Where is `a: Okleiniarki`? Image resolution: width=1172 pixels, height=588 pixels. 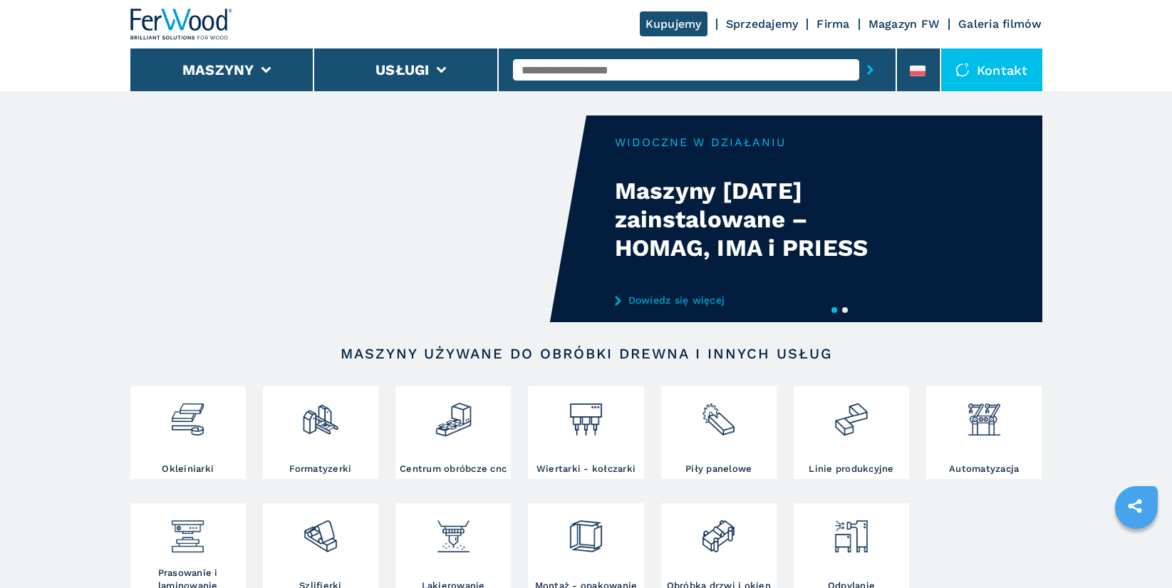 a: Okleiniarki is located at coordinates (188, 433).